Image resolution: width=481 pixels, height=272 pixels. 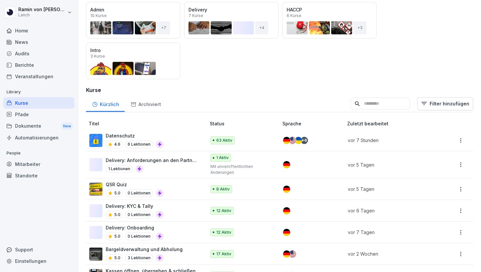 I want to click on p: Delivery, so click(x=231, y=9).